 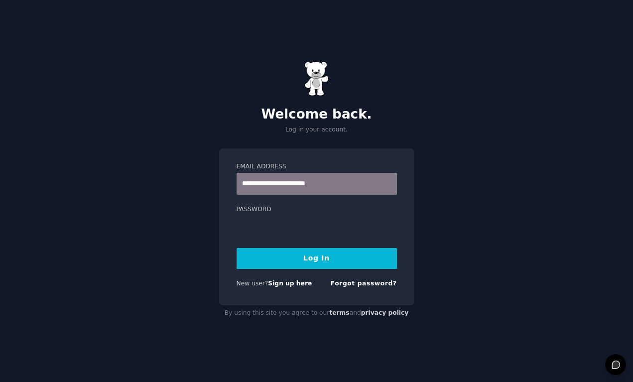 I want to click on label: Email Address, so click(x=317, y=167).